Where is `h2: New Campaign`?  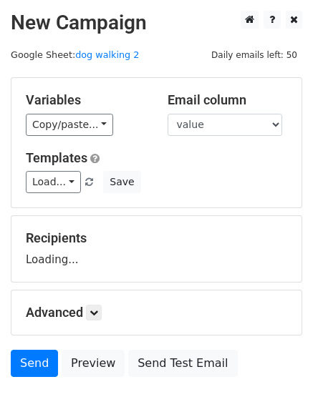 h2: New Campaign is located at coordinates (156, 23).